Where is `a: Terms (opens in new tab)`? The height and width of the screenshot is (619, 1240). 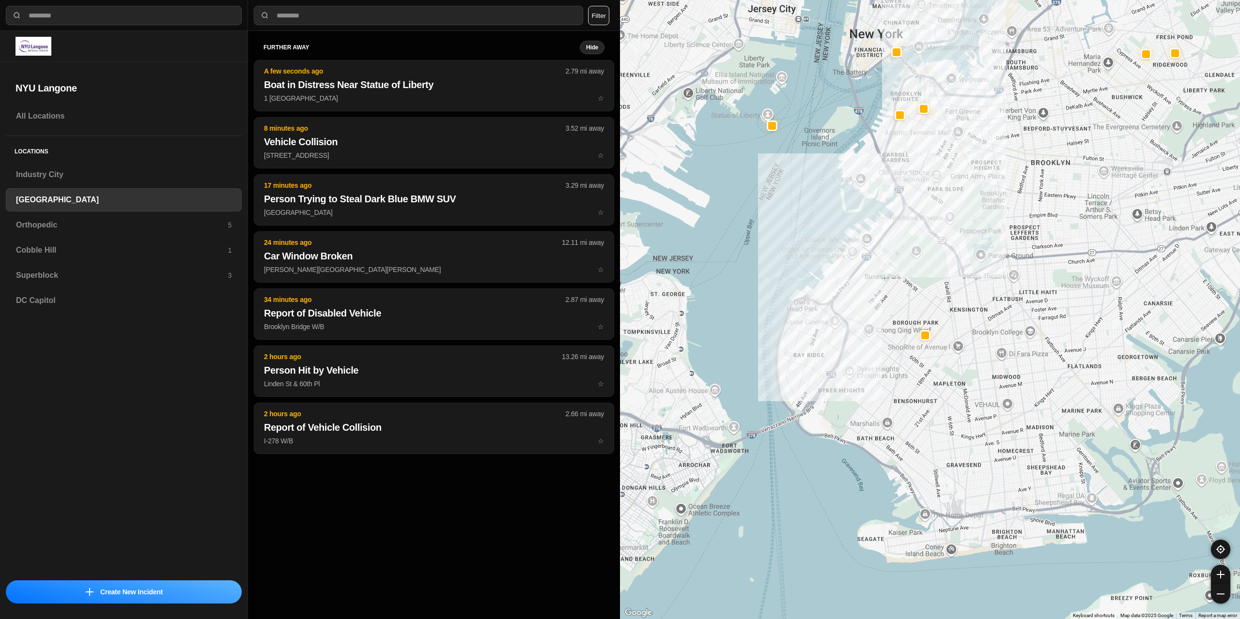
a: Terms (opens in new tab) is located at coordinates (1185, 615).